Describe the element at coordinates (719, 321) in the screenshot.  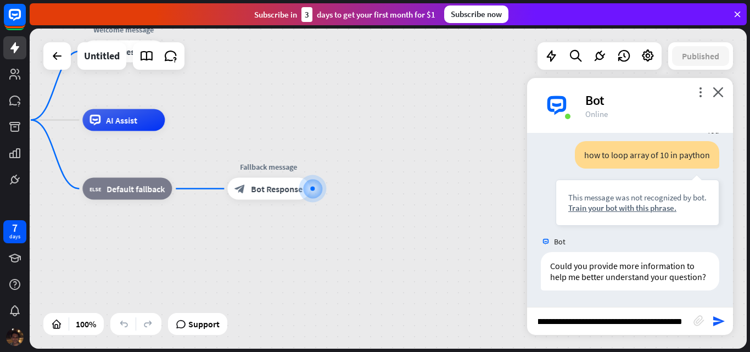
I see `i: send` at that location.